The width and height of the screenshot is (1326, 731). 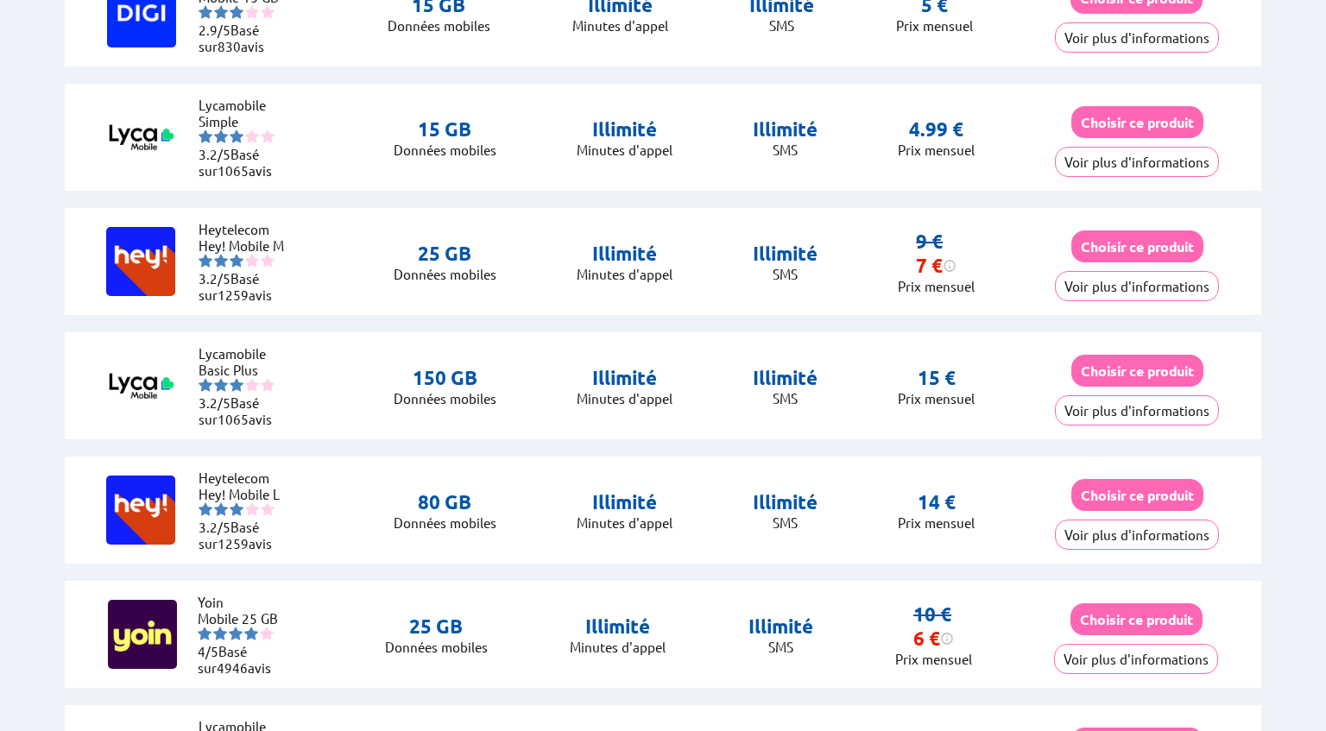 I want to click on li: Basic Plus, so click(x=250, y=370).